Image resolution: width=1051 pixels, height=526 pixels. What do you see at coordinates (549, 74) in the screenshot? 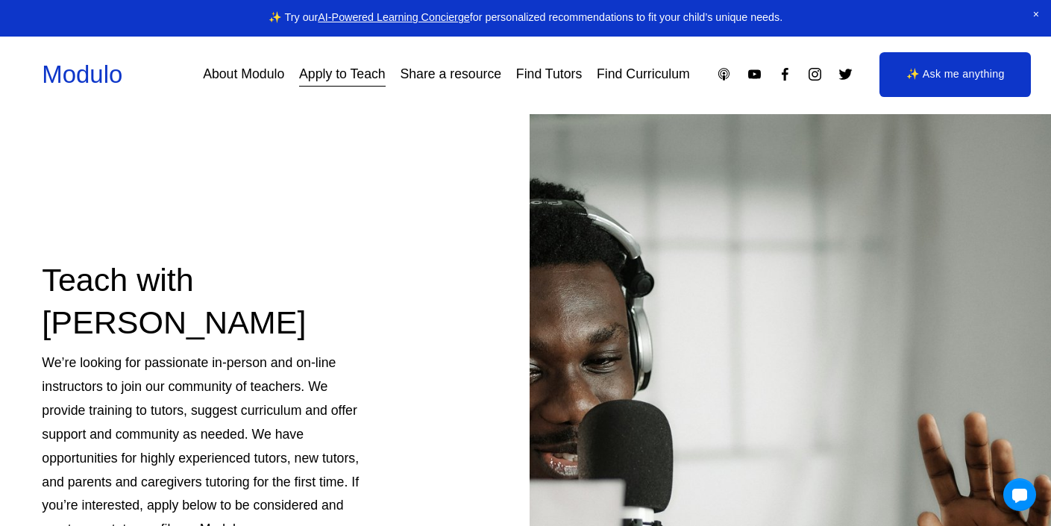
I see `a: Find Tutors` at bounding box center [549, 74].